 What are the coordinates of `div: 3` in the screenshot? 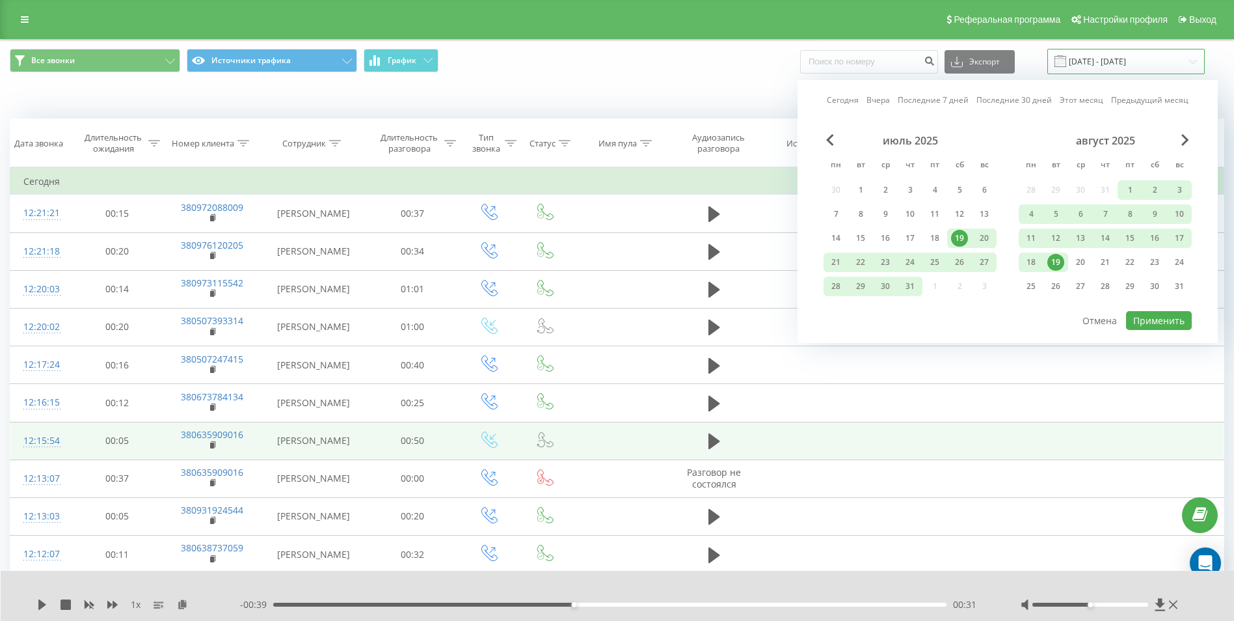 It's located at (910, 190).